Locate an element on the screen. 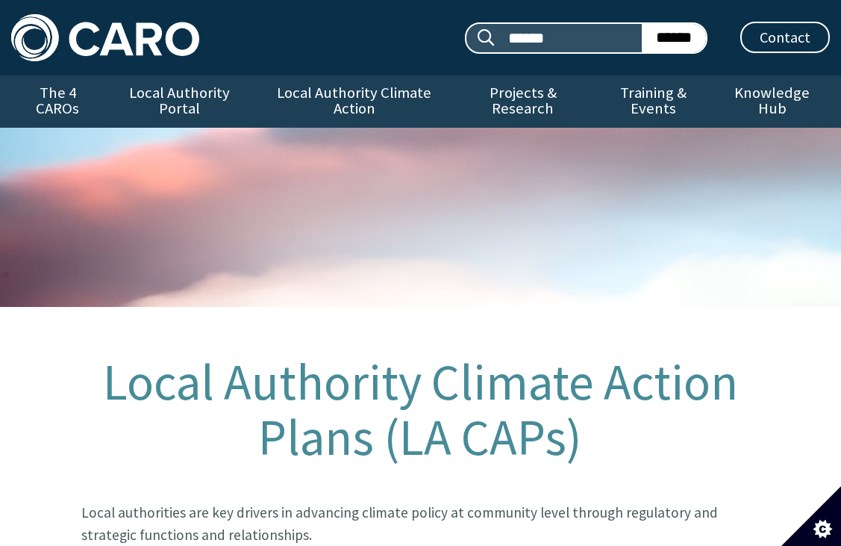 The width and height of the screenshot is (841, 546). img: Caro logo is located at coordinates (105, 37).